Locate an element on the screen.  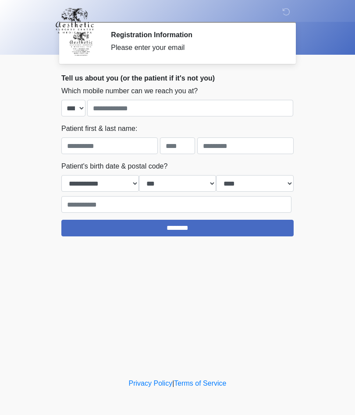
label: Which mobile number can we reach you at? is located at coordinates (129, 91).